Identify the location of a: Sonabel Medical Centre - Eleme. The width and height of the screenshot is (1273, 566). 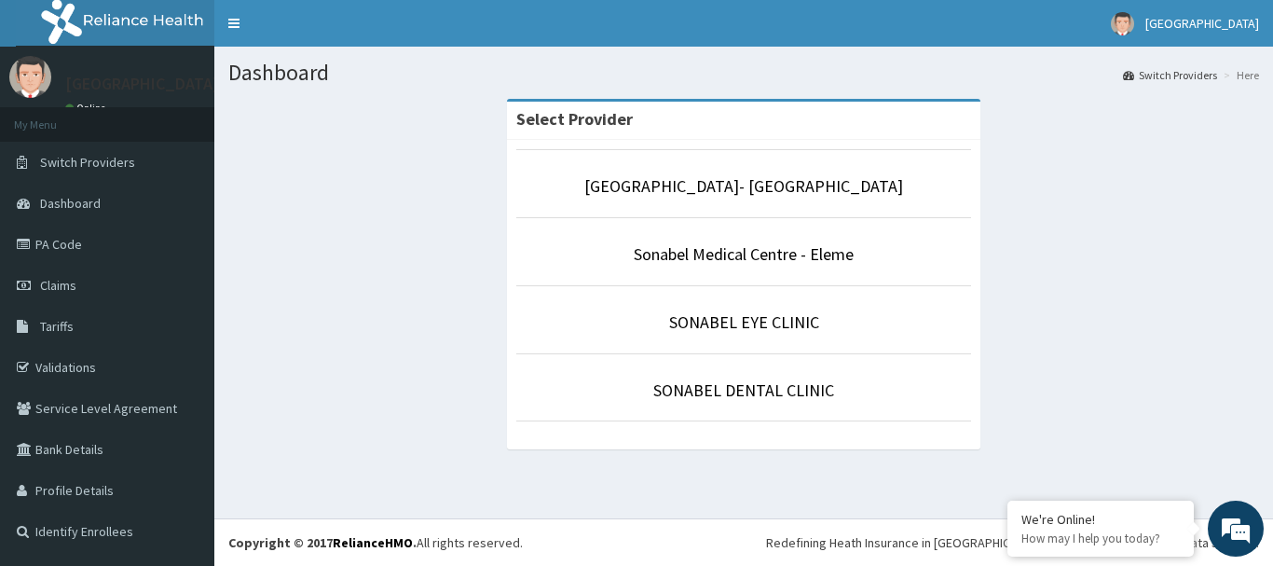
(744, 254).